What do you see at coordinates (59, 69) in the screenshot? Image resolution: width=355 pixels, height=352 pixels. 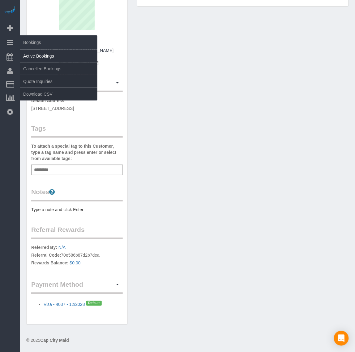 I see `a: Cancelled Bookings` at bounding box center [59, 69].